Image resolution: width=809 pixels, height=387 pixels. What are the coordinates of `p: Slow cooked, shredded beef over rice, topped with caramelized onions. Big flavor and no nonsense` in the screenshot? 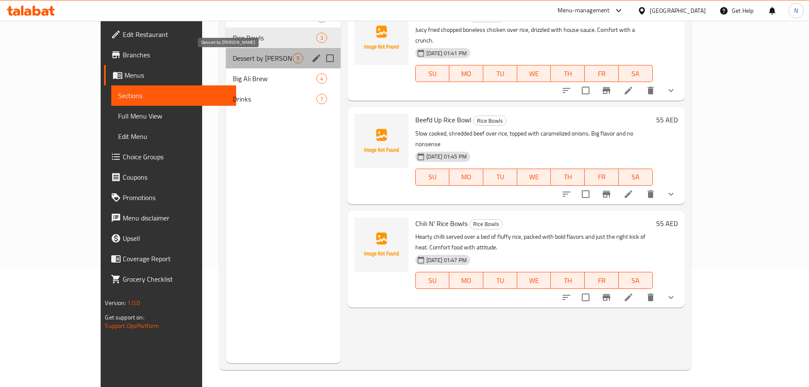 It's located at (534, 139).